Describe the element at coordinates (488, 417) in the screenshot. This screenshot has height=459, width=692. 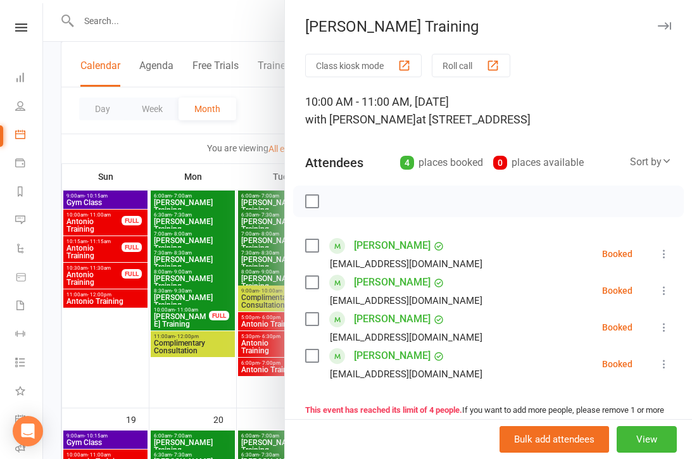
I see `div: If you want to add more people, please remove 1 or more attendees.` at that location.